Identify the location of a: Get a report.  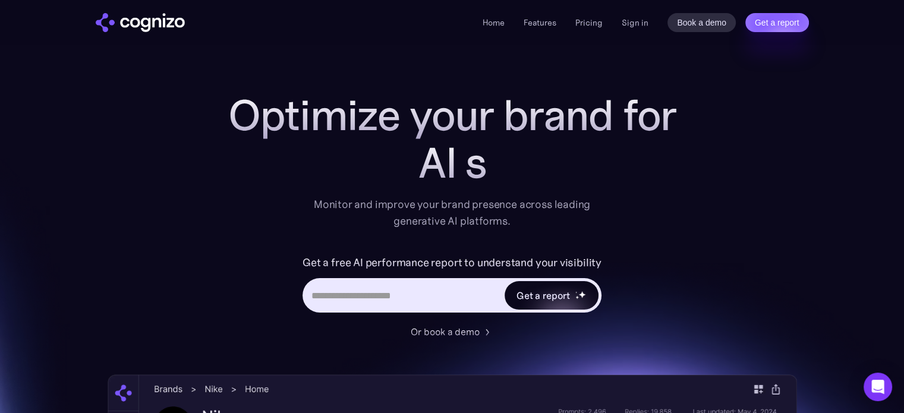
(777, 23).